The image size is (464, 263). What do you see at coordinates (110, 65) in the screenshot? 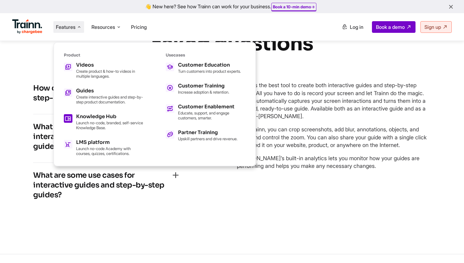
I see `h5: Videos` at bounding box center [110, 65].